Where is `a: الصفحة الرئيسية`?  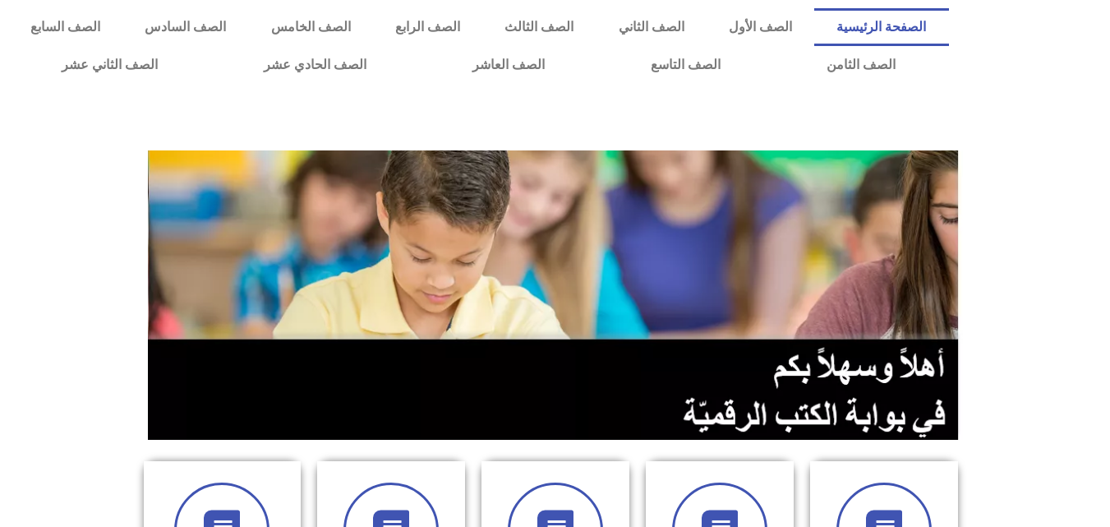 a: الصفحة الرئيسية is located at coordinates (881, 27).